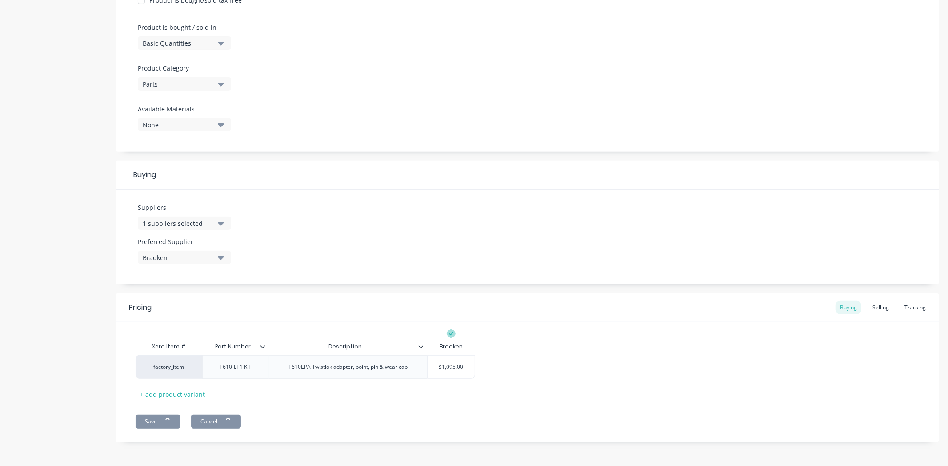  I want to click on button: Bradken, so click(184, 258).